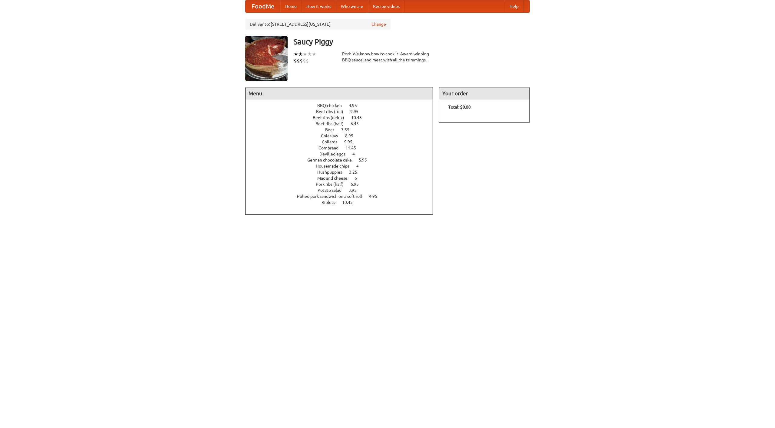 The width and height of the screenshot is (775, 428). What do you see at coordinates (343, 154) in the screenshot?
I see `a: Devilled eggs 4` at bounding box center [343, 154].